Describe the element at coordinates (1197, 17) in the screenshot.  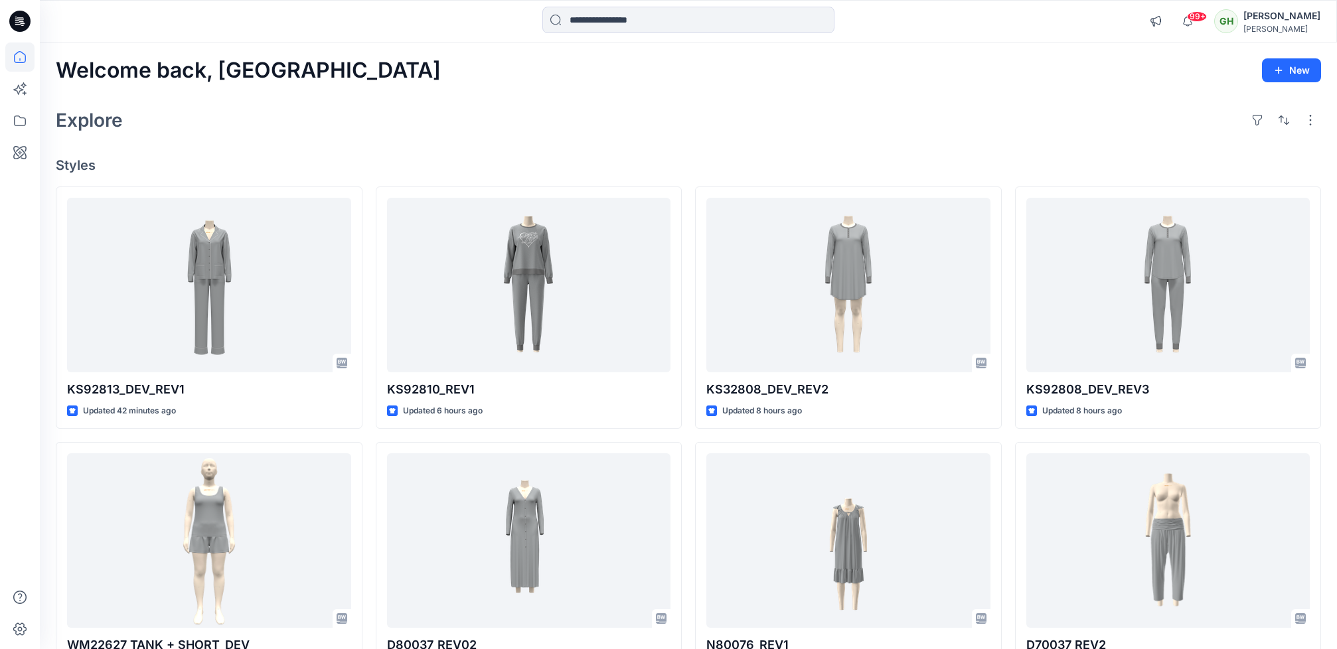
I see `span: 99+` at that location.